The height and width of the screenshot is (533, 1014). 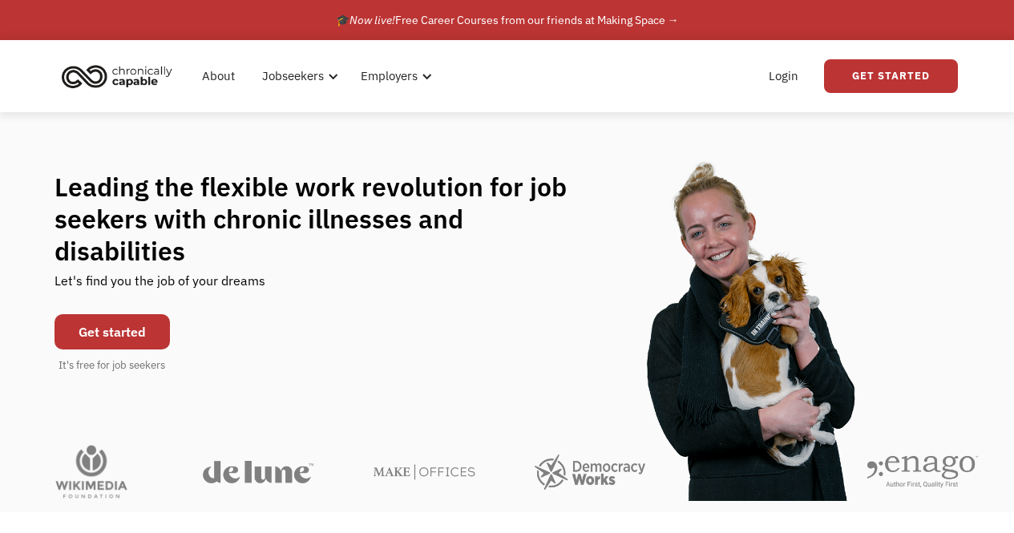 What do you see at coordinates (120, 76) in the screenshot?
I see `a: home` at bounding box center [120, 76].